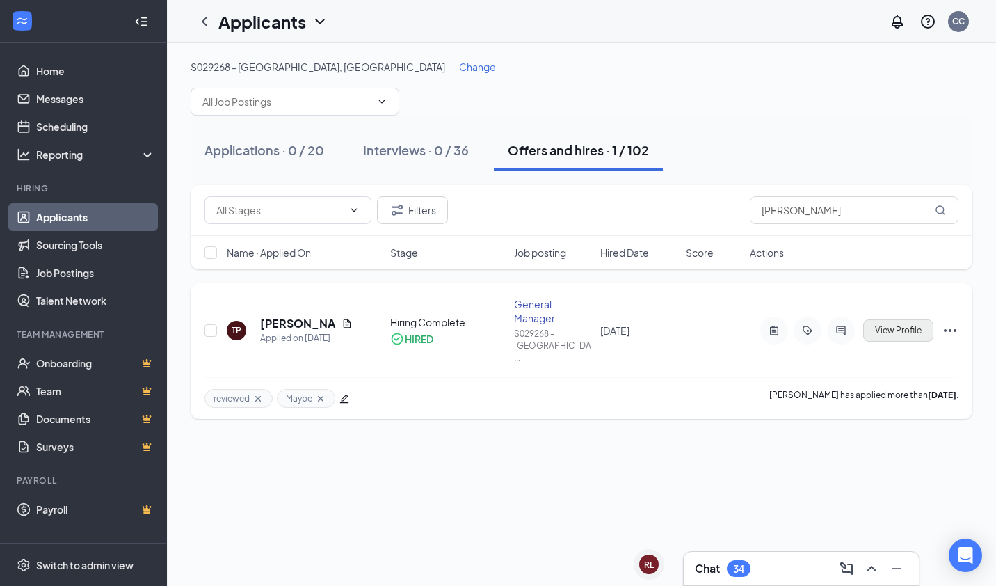 Image resolution: width=996 pixels, height=586 pixels. Describe the element at coordinates (416, 150) in the screenshot. I see `div: Interviews · 0 / 36` at that location.